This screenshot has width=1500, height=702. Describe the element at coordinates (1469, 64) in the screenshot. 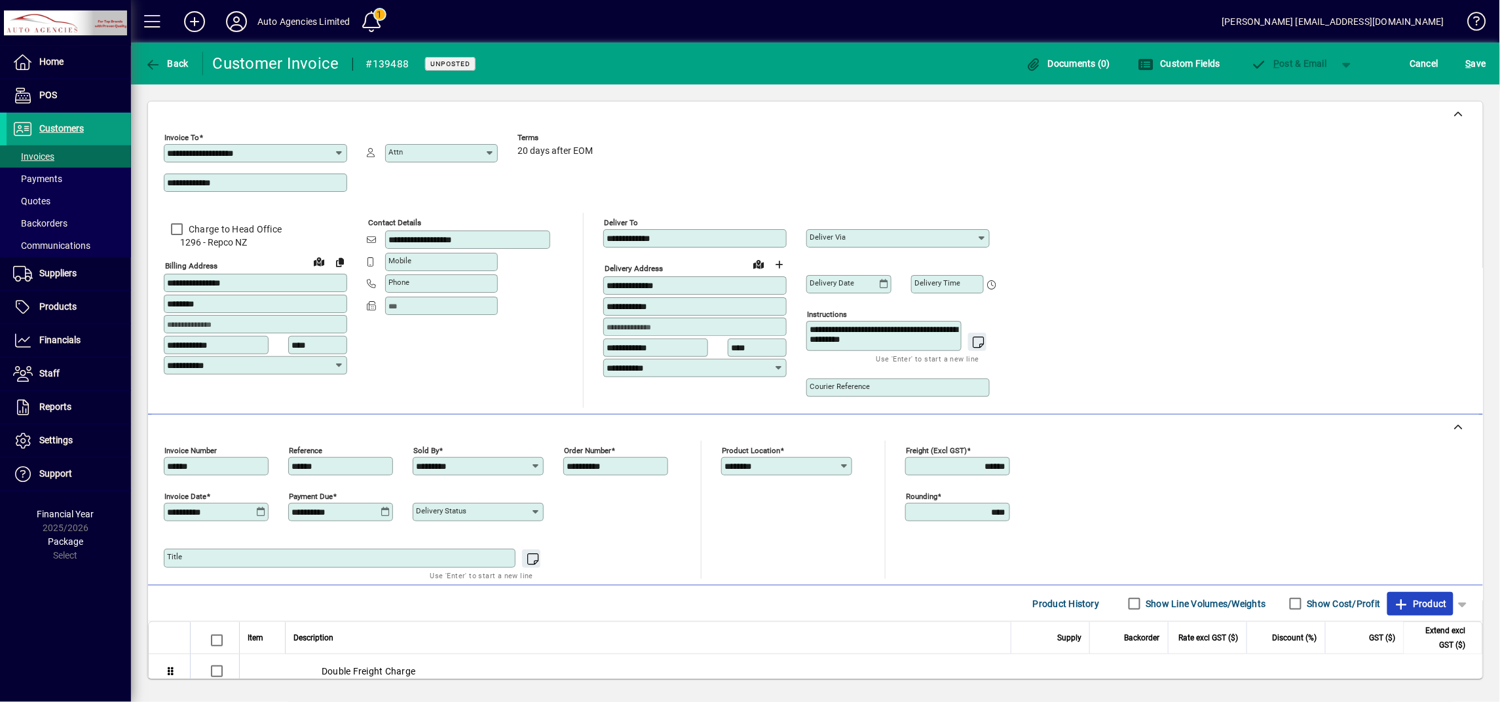

I see `span: S` at that location.